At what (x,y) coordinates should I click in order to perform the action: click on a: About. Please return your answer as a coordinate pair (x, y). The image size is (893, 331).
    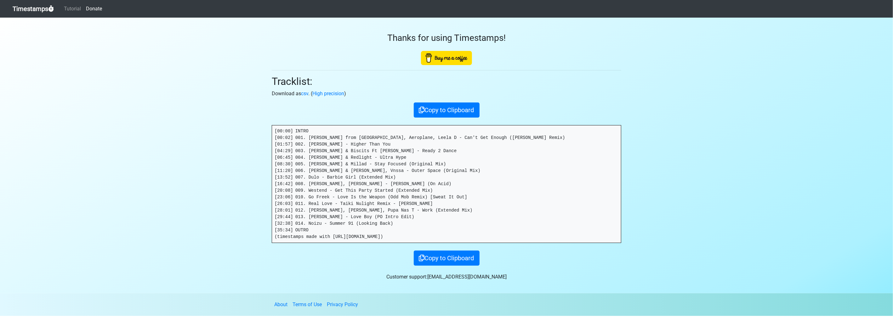
    Looking at the image, I should click on (281, 305).